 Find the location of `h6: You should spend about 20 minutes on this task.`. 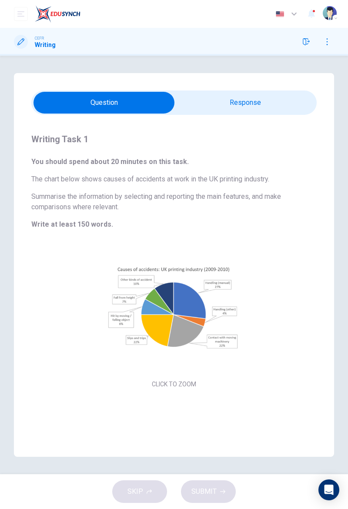

h6: You should spend about 20 minutes on this task. is located at coordinates (174, 162).